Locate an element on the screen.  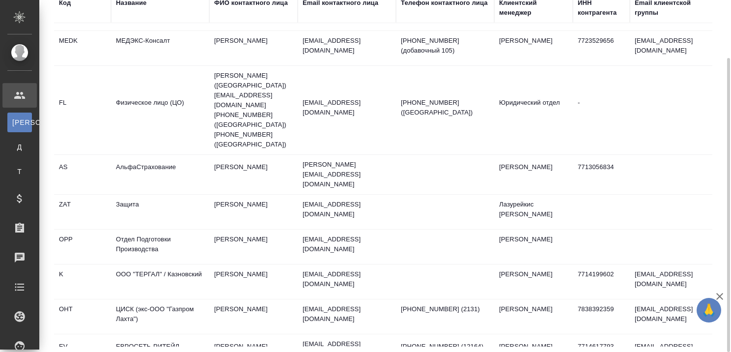
td: AS is located at coordinates (83, 174).